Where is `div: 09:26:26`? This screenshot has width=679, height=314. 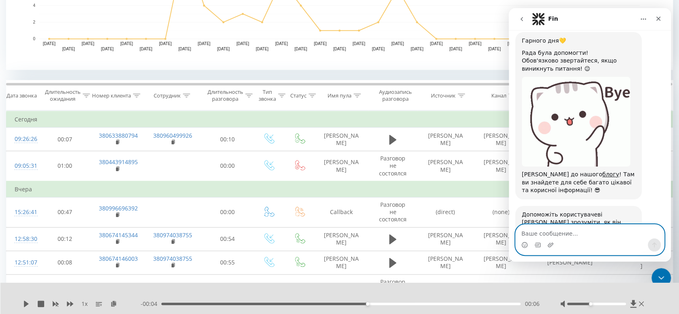
div: 09:26:26 is located at coordinates (23, 139).